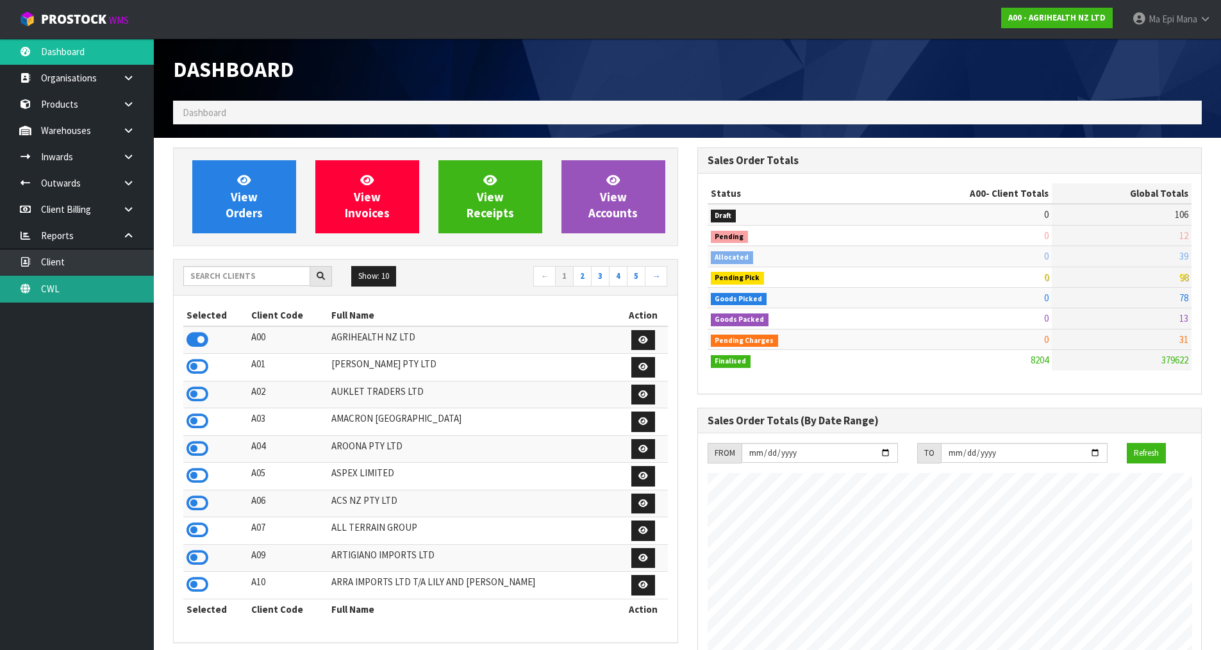  Describe the element at coordinates (1183, 235) in the screenshot. I see `span: 12` at that location.